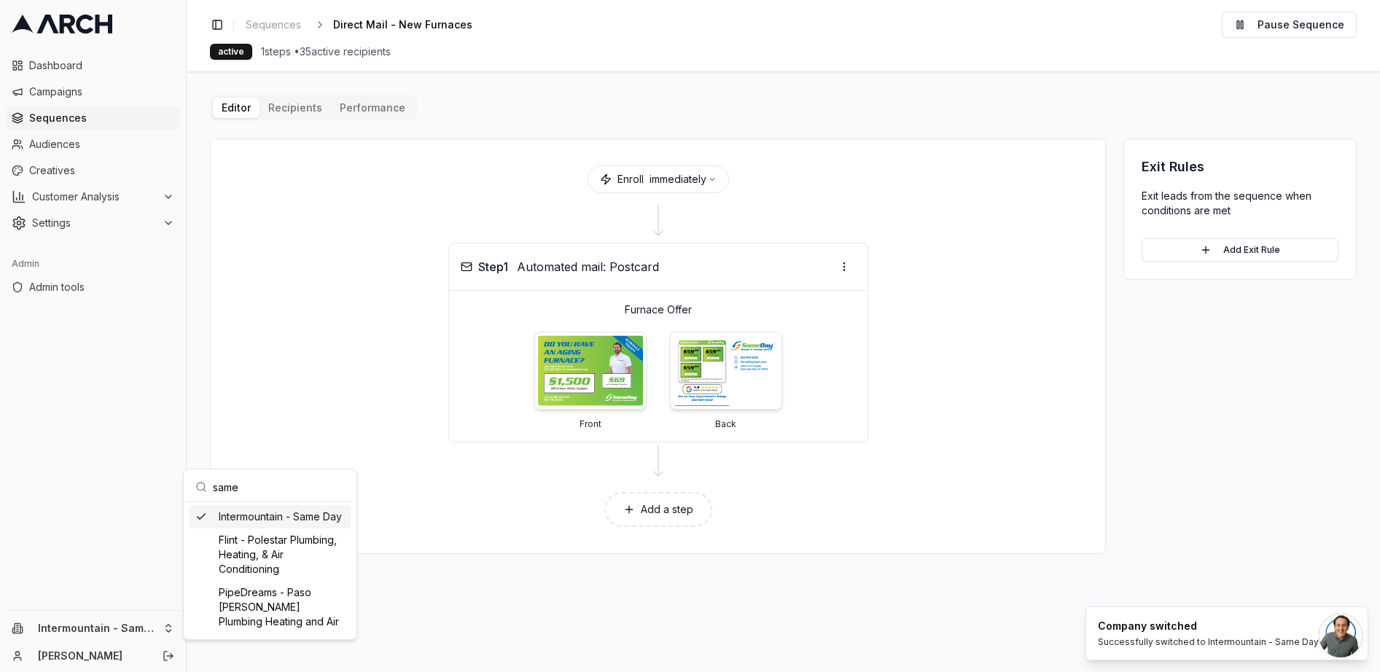 The image size is (1380, 672). Describe the element at coordinates (326, 52) in the screenshot. I see `span: 1 steps • 35 active recipients` at that location.